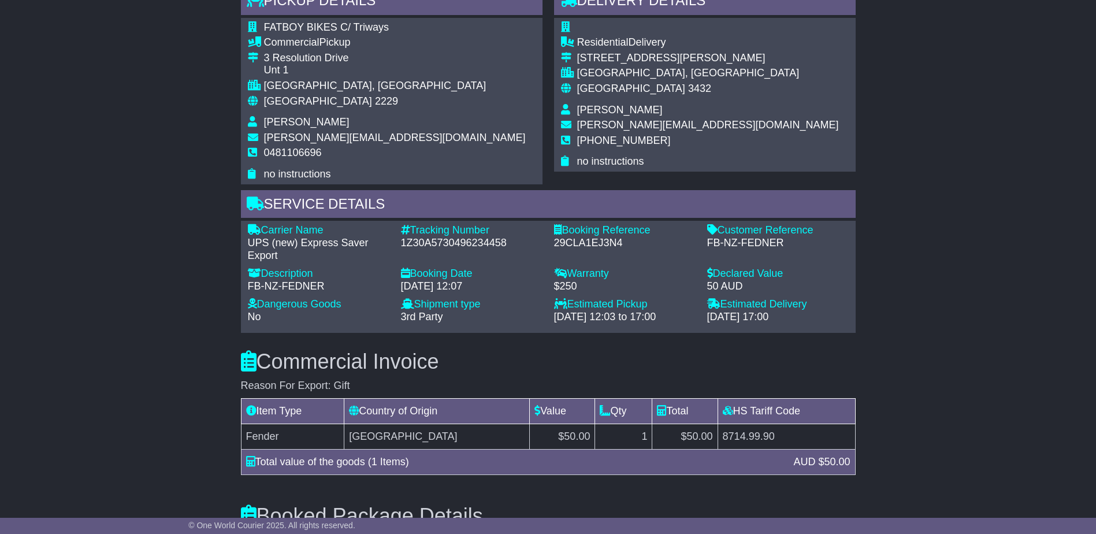 This screenshot has width=1096, height=534. What do you see at coordinates (254, 317) in the screenshot?
I see `span: No` at bounding box center [254, 317].